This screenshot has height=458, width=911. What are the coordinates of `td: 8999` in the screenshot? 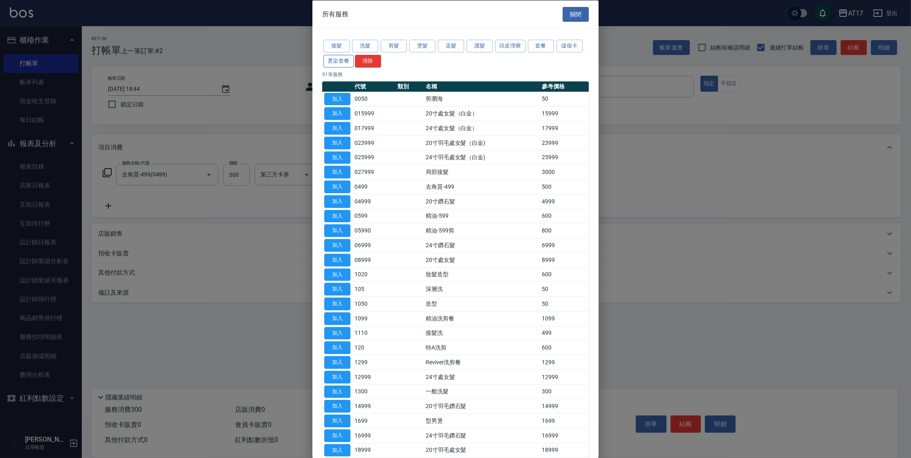 It's located at (564, 260).